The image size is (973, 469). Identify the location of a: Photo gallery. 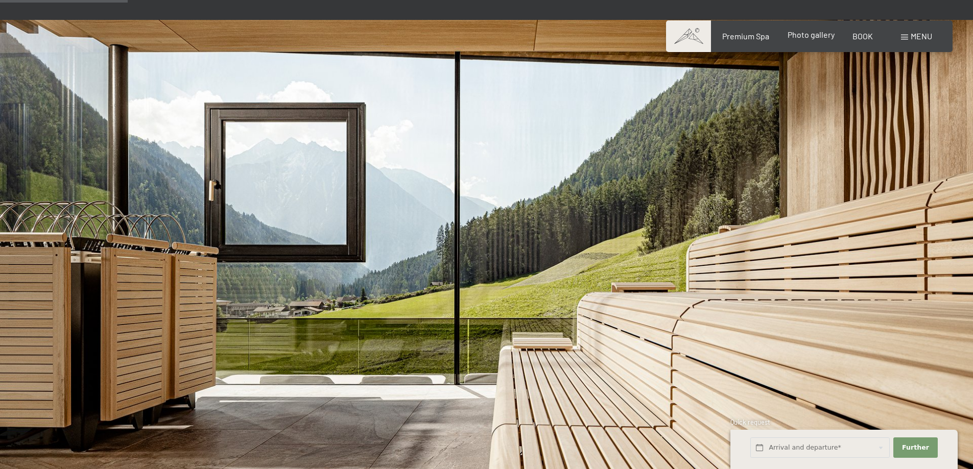
(811, 34).